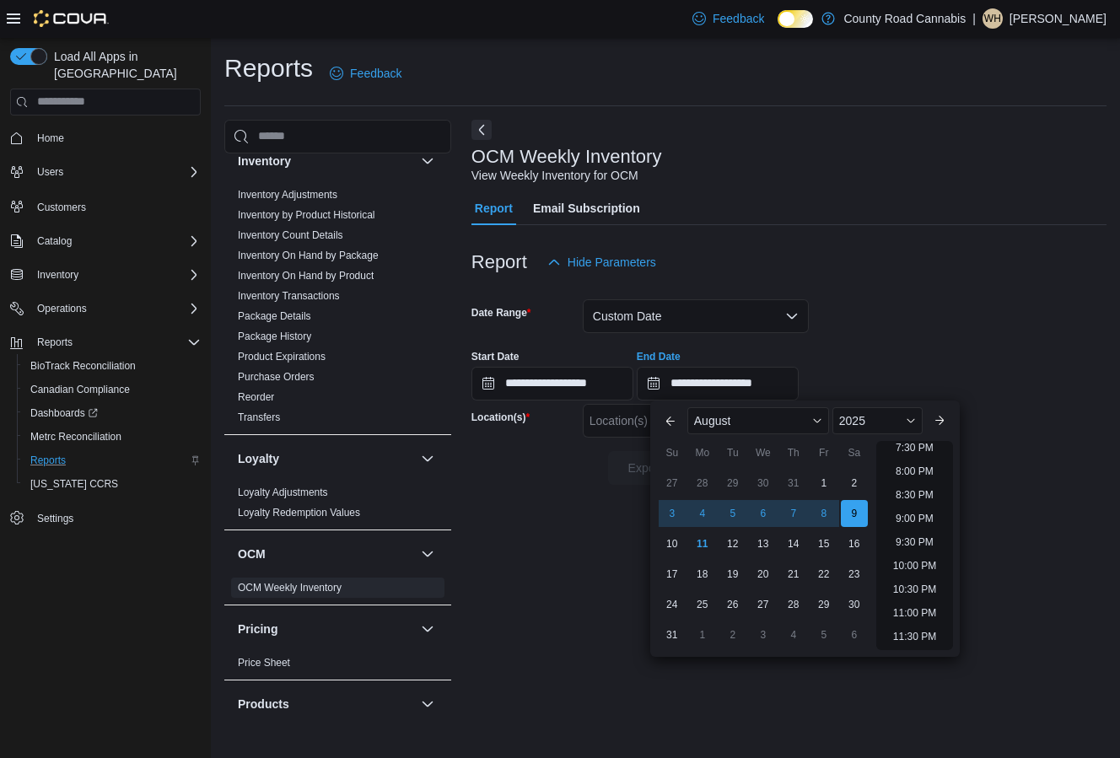  I want to click on span: OCM Weekly Inventory, so click(289, 588).